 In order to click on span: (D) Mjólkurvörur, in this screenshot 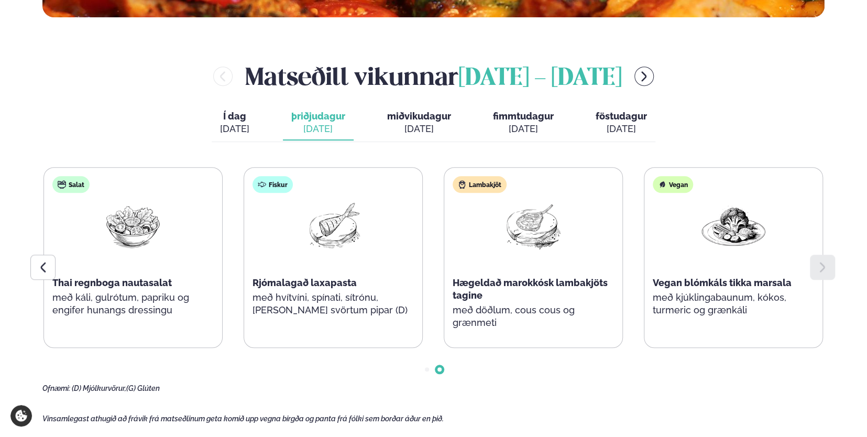, I will do `click(99, 388)`.